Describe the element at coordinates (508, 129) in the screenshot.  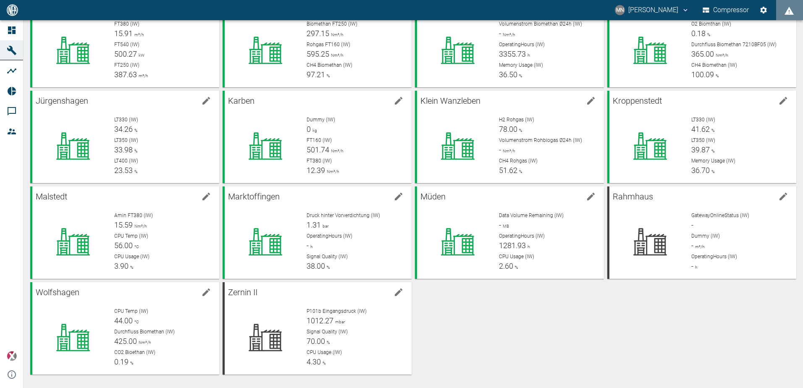
I see `span: 78.00` at that location.